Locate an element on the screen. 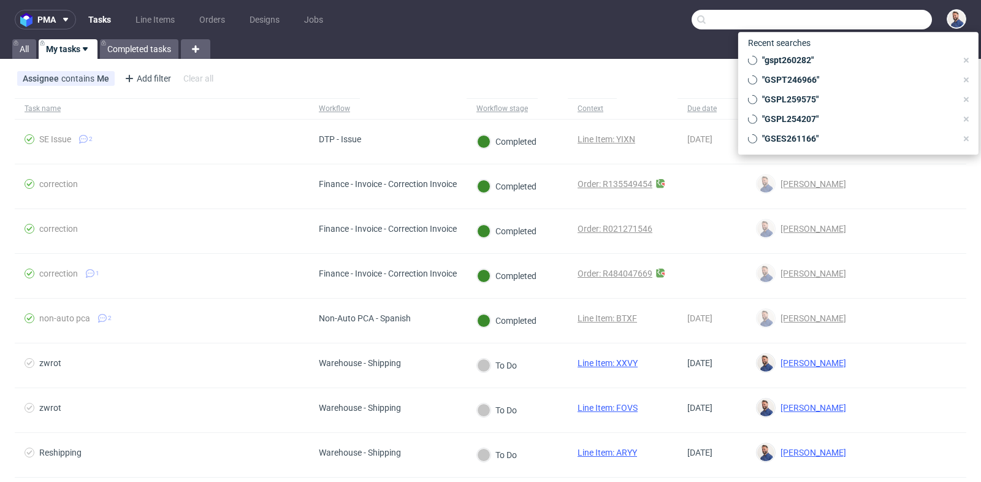  span: contains is located at coordinates (79, 79).